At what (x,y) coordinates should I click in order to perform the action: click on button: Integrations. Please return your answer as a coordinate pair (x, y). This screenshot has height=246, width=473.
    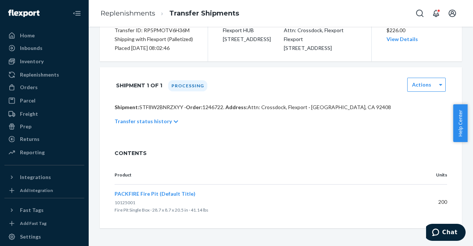
    Looking at the image, I should click on (44, 177).